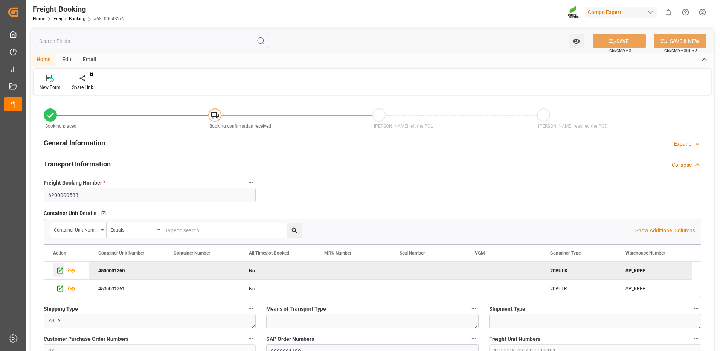 This screenshot has width=720, height=351. I want to click on div: Action, so click(59, 253).